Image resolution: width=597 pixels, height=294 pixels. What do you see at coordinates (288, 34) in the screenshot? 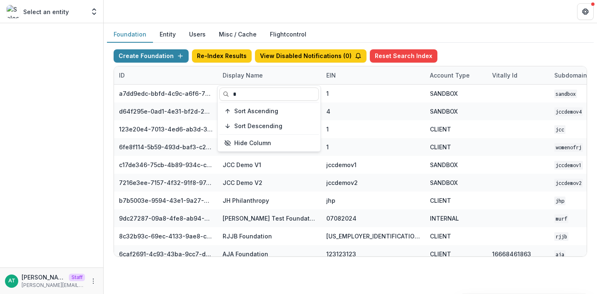
I see `a: Flightcontrol` at bounding box center [288, 34].